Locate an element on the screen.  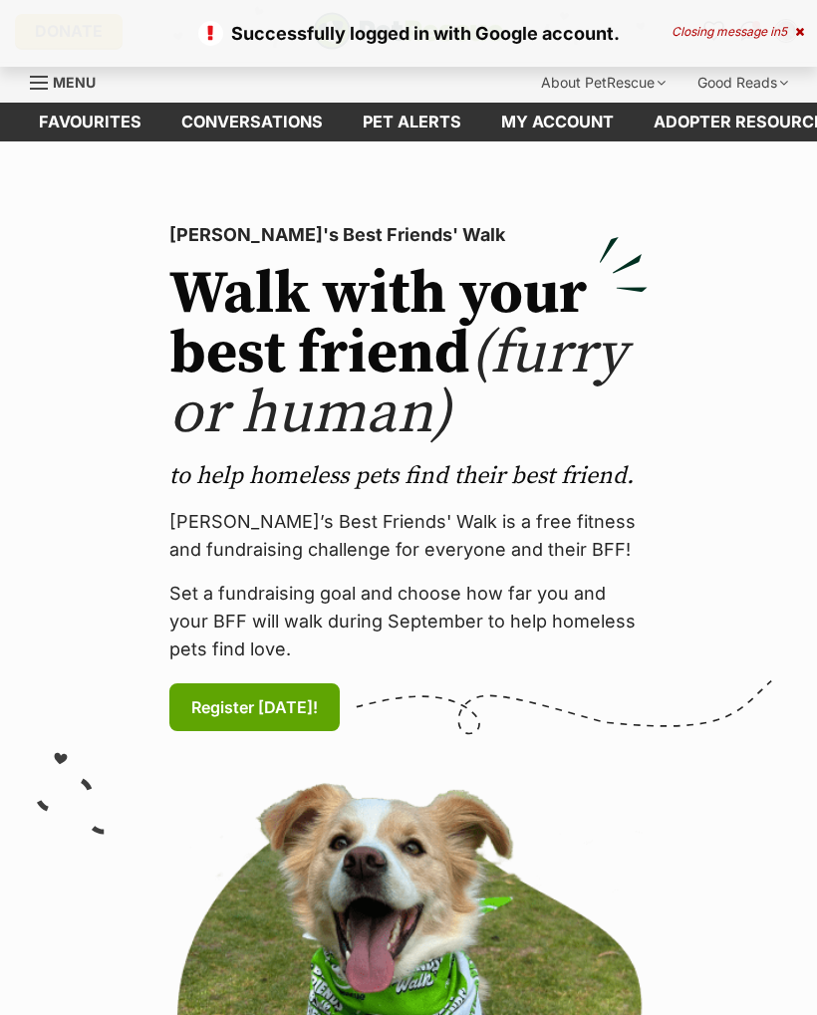
h2: Walk with your best friend is located at coordinates (408, 355).